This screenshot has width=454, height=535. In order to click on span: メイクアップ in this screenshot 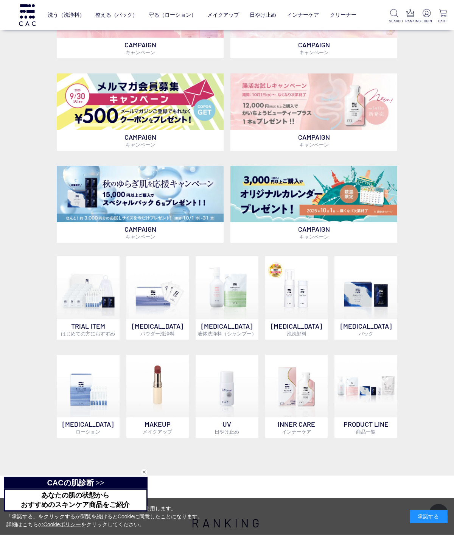, I will do `click(157, 432)`.